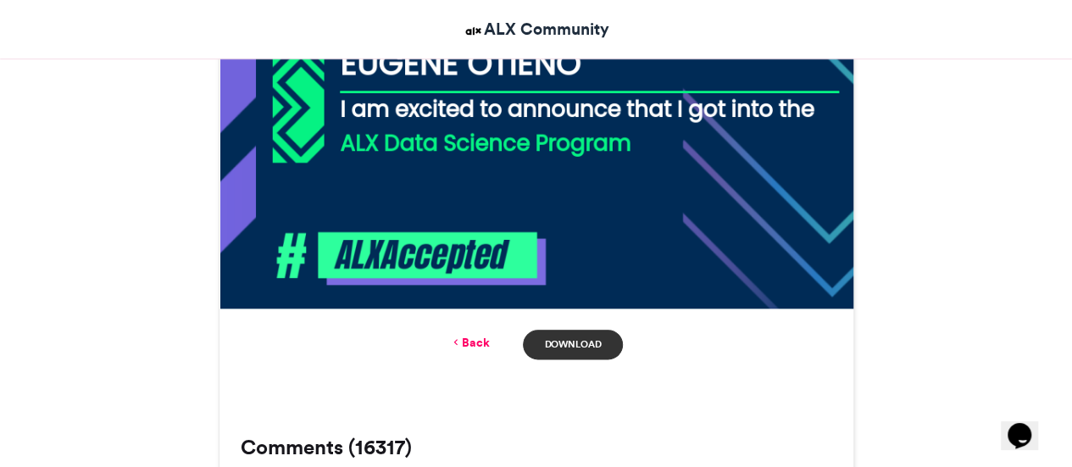  What do you see at coordinates (572, 344) in the screenshot?
I see `a: Download` at bounding box center [572, 344].